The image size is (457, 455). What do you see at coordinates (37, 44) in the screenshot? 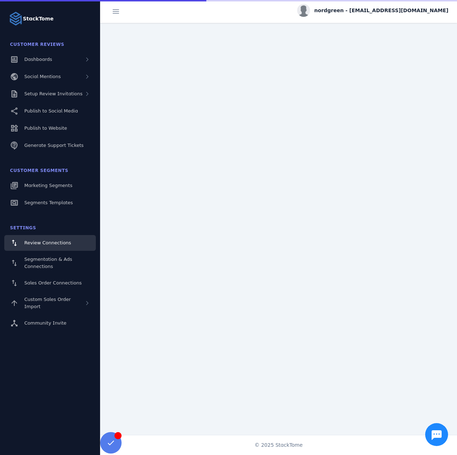
I see `span: Customer Reviews` at bounding box center [37, 44].